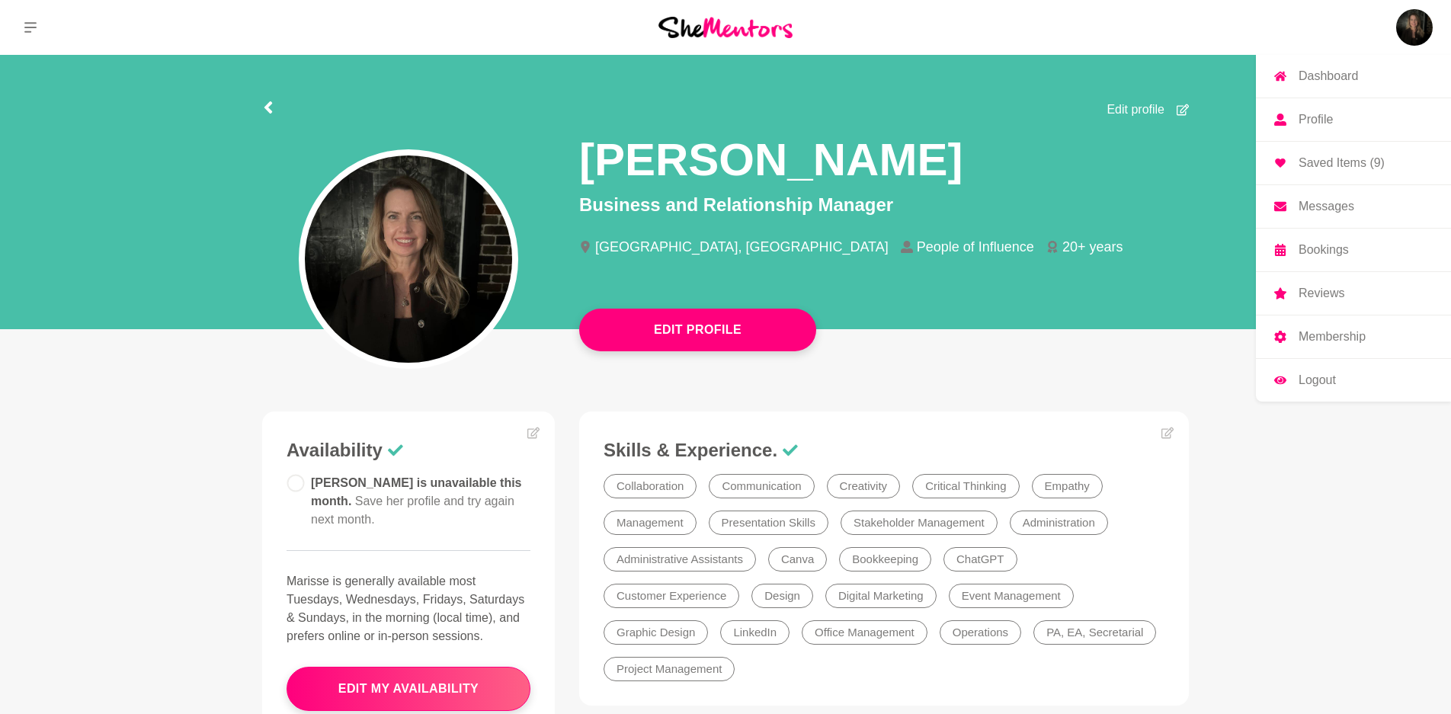 The height and width of the screenshot is (714, 1451). I want to click on p: Business and Relationship Manager, so click(884, 205).